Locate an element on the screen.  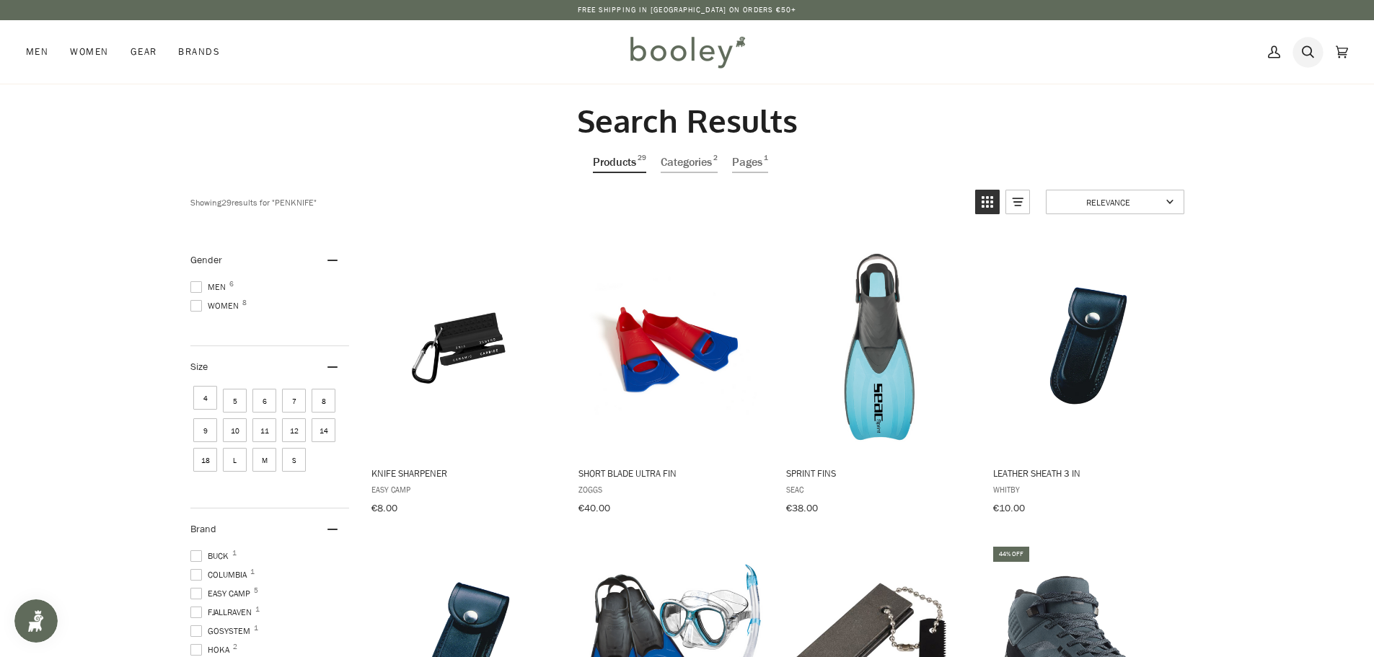
span: Size: L is located at coordinates (234, 459).